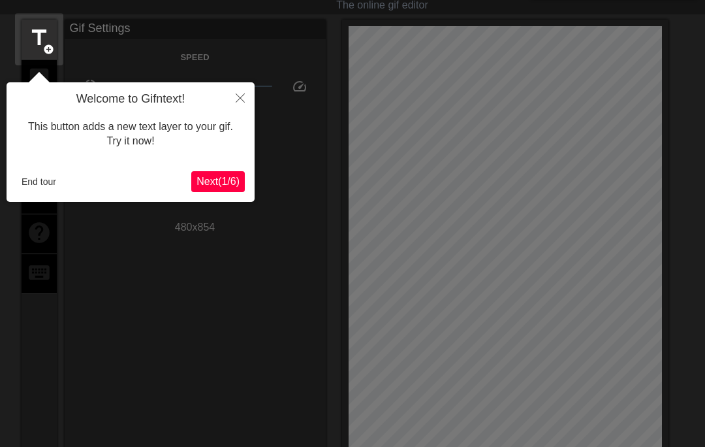  What do you see at coordinates (131, 134) in the screenshot?
I see `div: This button adds a new text layer to your gif. Try it now!` at bounding box center [131, 134].